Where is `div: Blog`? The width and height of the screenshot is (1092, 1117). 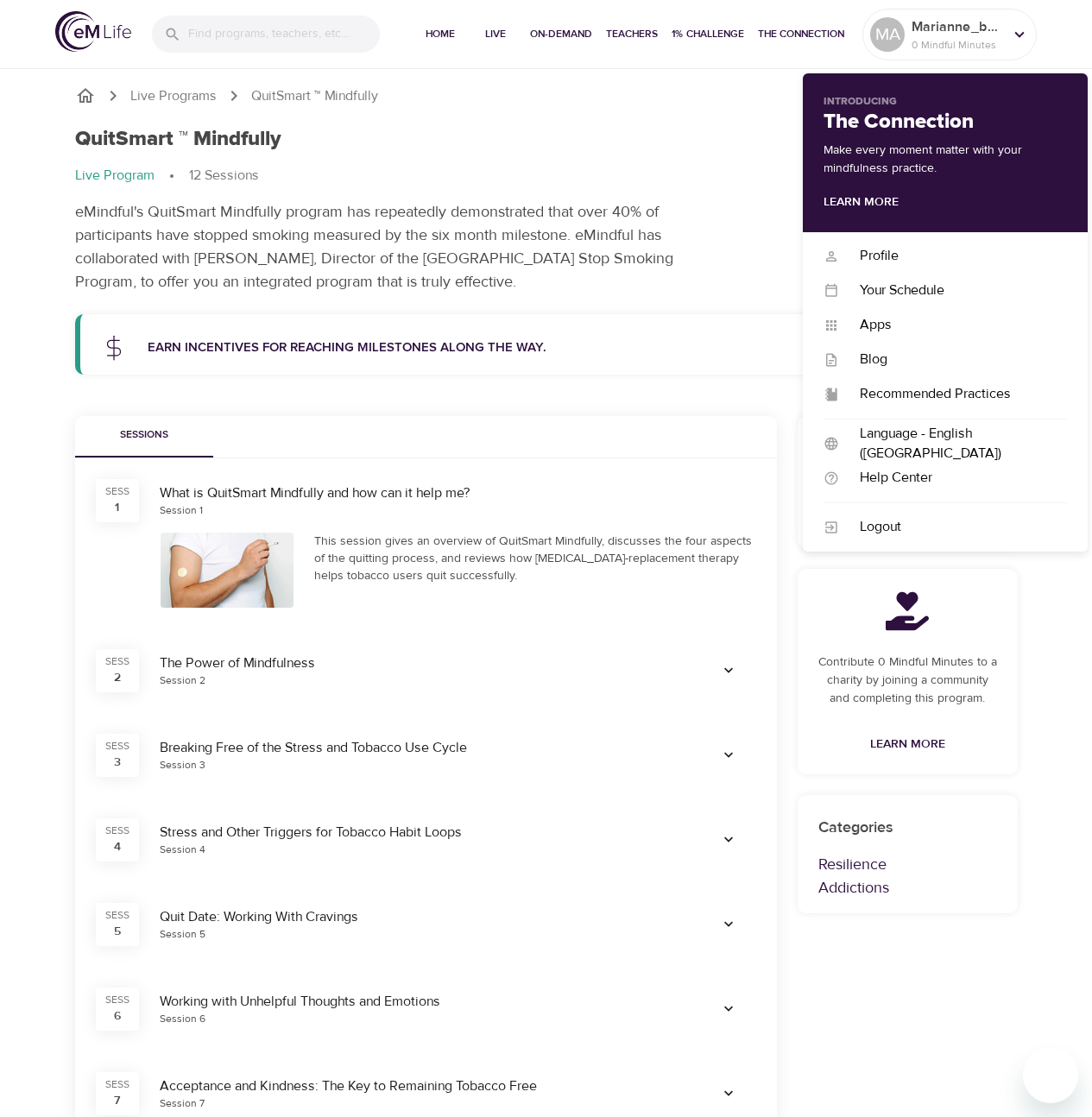 div: Blog is located at coordinates (953, 359).